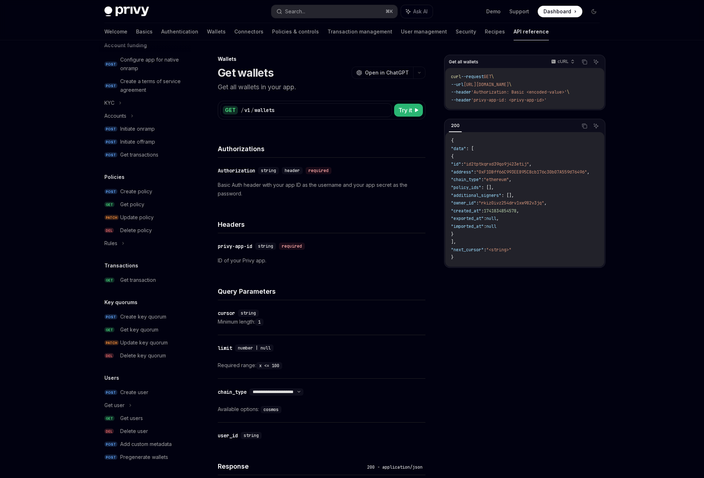 This screenshot has width=704, height=478. Describe the element at coordinates (136, 230) in the screenshot. I see `div: Delete policy` at that location.